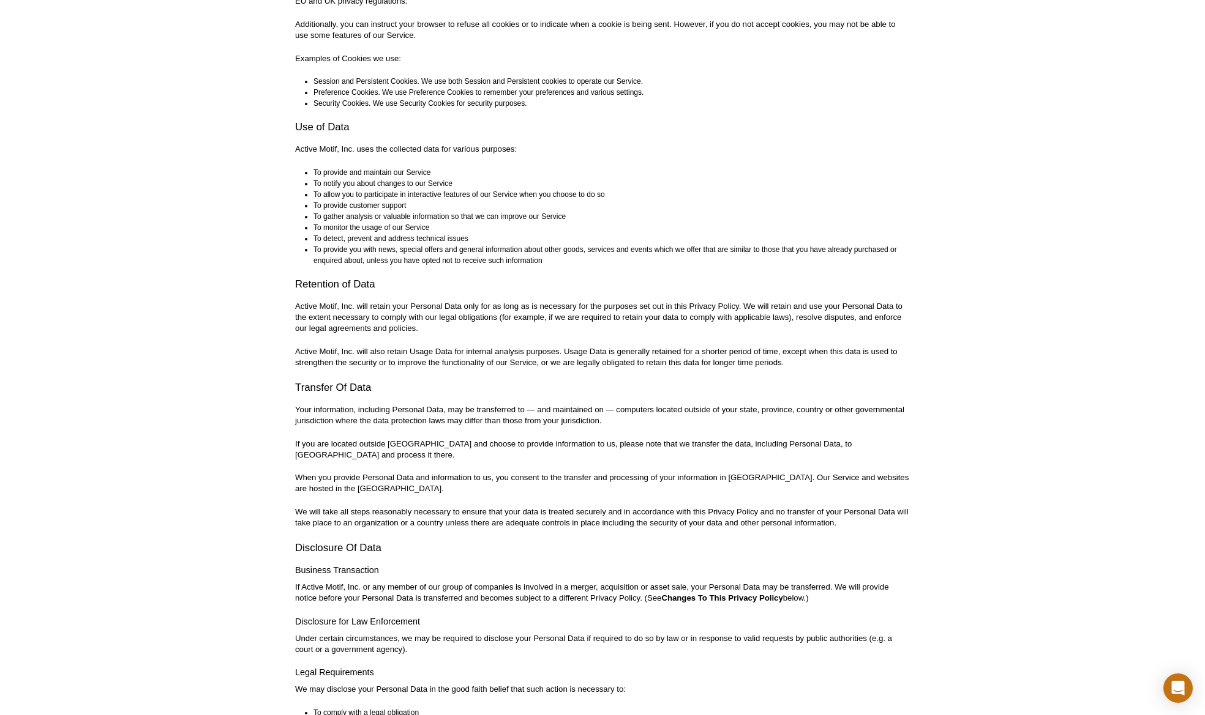 This screenshot has height=715, width=1205. Describe the element at coordinates (606, 217) in the screenshot. I see `li: To gather analysis or valuable information so that we can improve our Service` at that location.